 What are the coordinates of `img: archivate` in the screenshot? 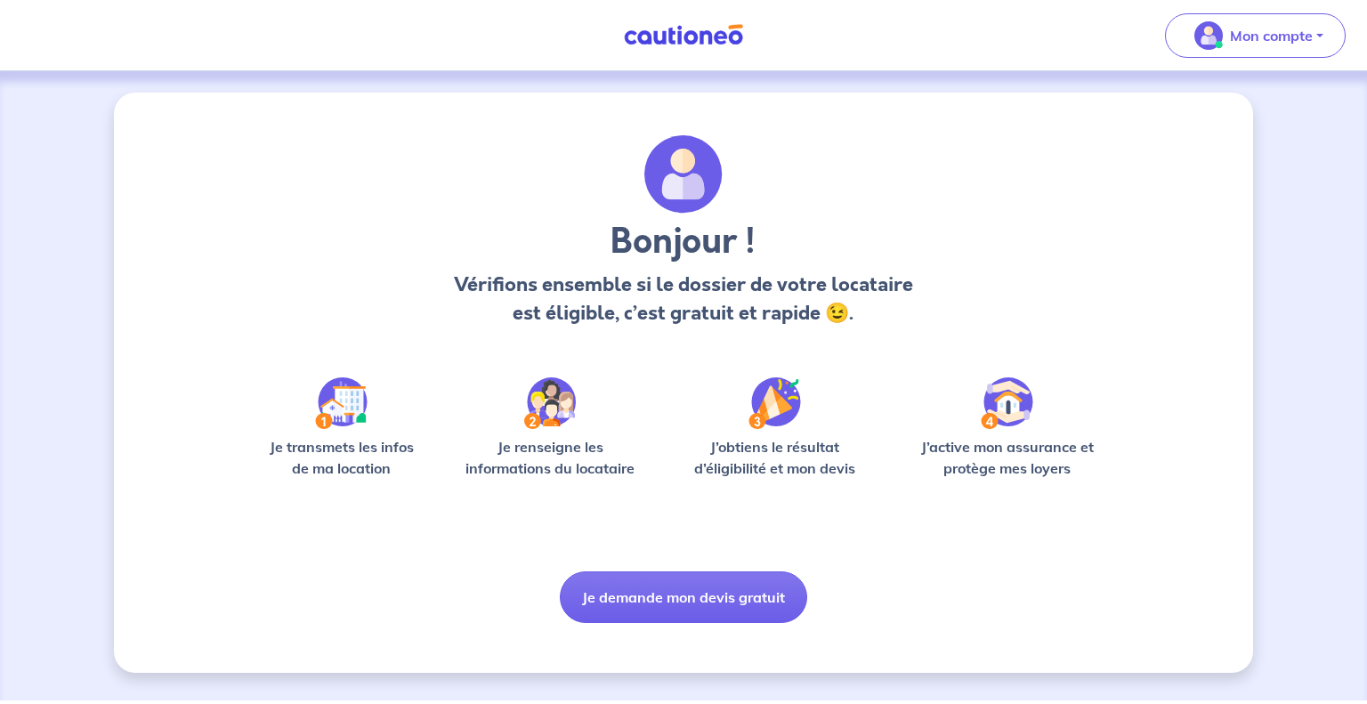 It's located at (683, 174).